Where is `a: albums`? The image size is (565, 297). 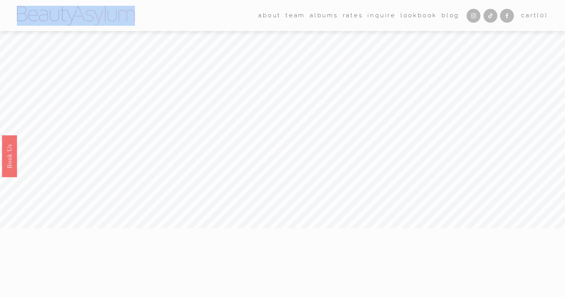 a: albums is located at coordinates (324, 15).